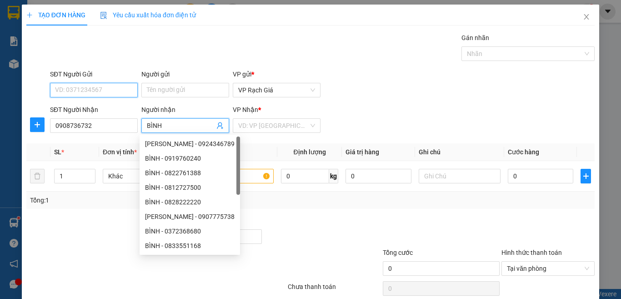 The width and height of the screenshot is (621, 299). What do you see at coordinates (460, 152) in the screenshot?
I see `th: Ghi chú` at bounding box center [460, 152].